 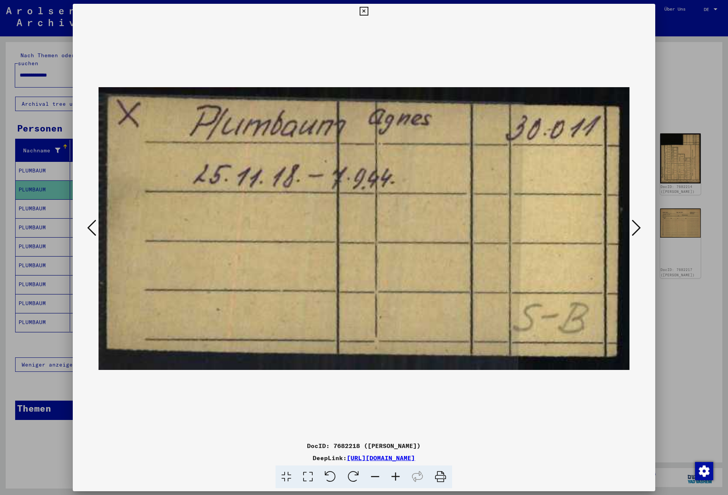 What do you see at coordinates (704, 471) in the screenshot?
I see `img: Zustimmung ändern` at bounding box center [704, 471].